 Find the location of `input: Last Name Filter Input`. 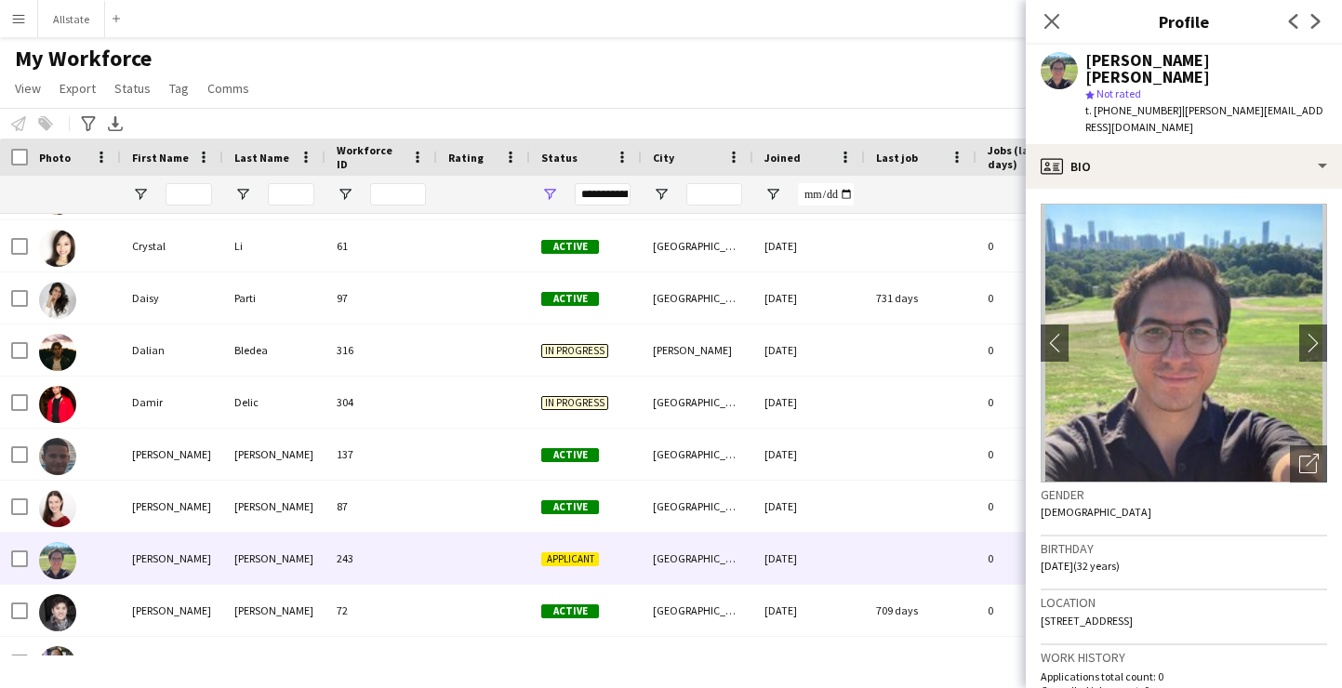

input: Last Name Filter Input is located at coordinates (291, 194).